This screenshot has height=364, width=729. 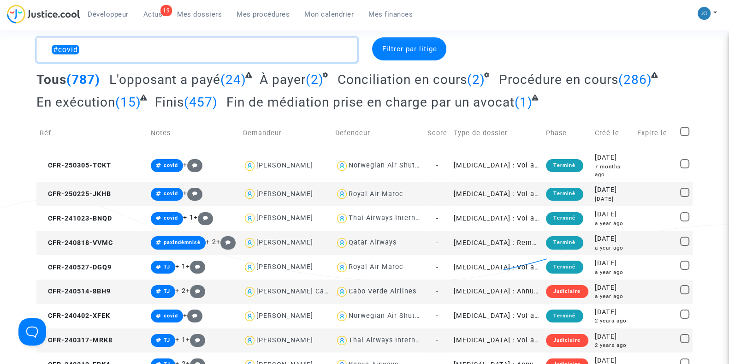 I want to click on span: Mon calendrier, so click(x=329, y=14).